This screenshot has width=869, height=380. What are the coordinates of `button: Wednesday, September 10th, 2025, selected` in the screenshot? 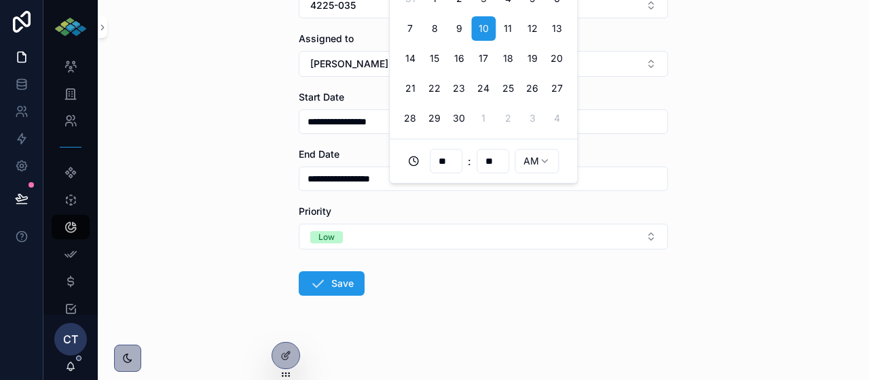 It's located at (484, 29).